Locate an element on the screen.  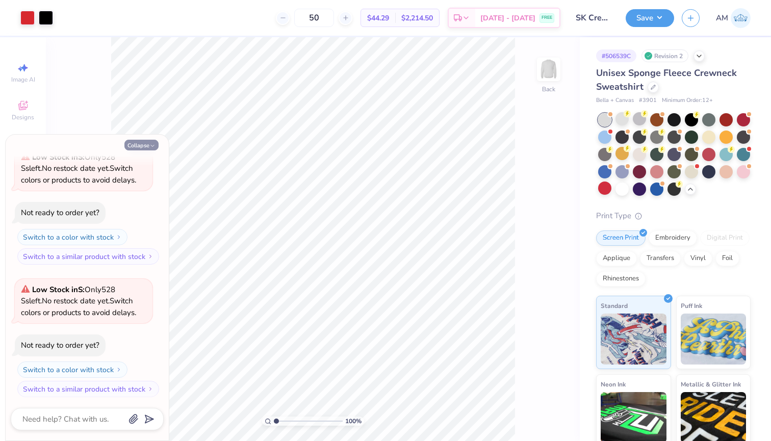
div: Foil is located at coordinates (727, 258).